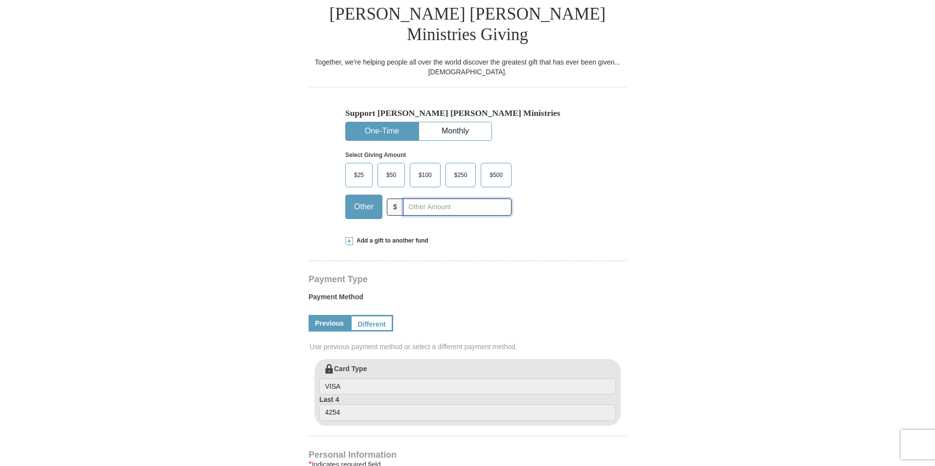  What do you see at coordinates (467, 455) in the screenshot?
I see `h4: Personal Information` at bounding box center [467, 455].